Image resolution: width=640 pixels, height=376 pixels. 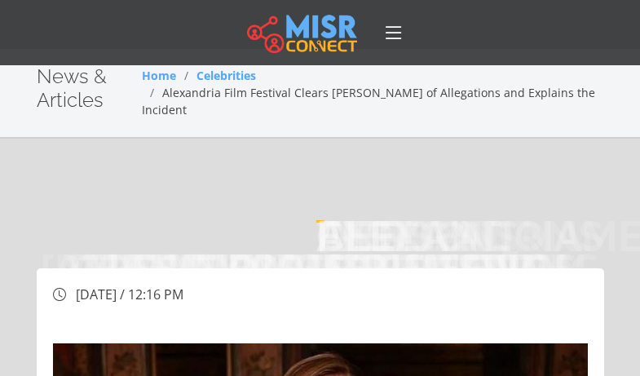 I want to click on a: Celebrities, so click(x=226, y=75).